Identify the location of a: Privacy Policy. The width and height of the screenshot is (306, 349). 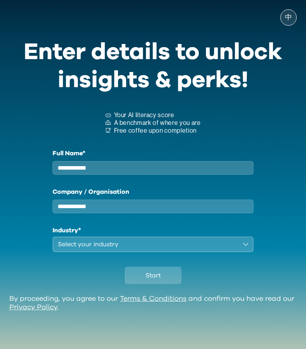
(33, 307).